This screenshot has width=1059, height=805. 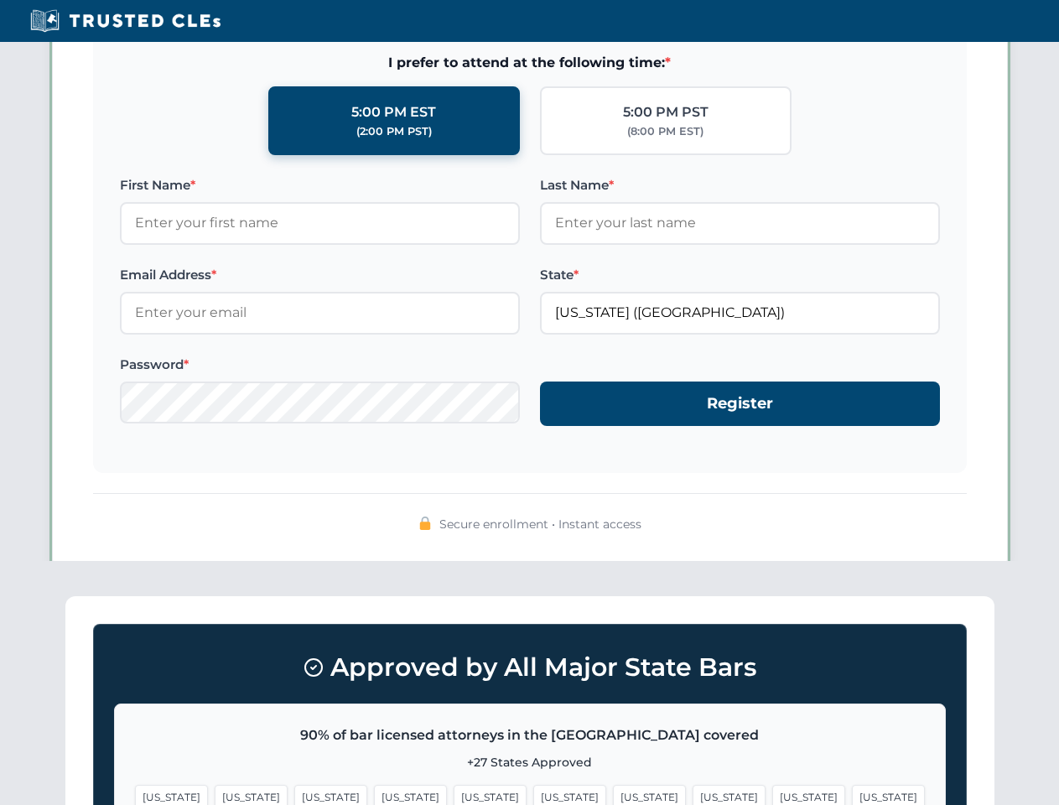 What do you see at coordinates (530, 763) in the screenshot?
I see `p: +27 States Approved` at bounding box center [530, 763].